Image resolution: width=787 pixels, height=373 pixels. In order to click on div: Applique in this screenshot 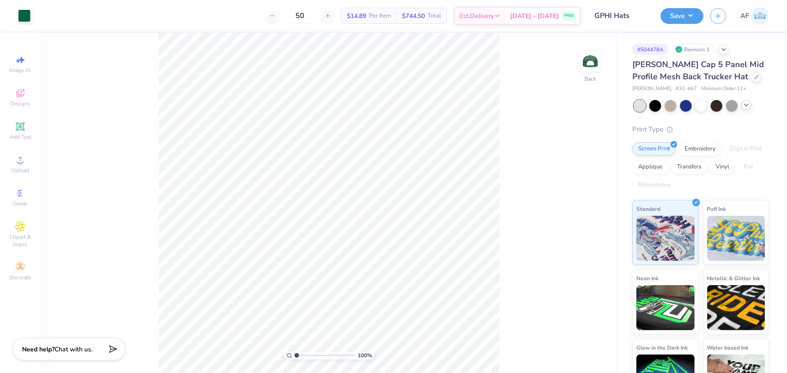, I will do `click(650, 167)`.